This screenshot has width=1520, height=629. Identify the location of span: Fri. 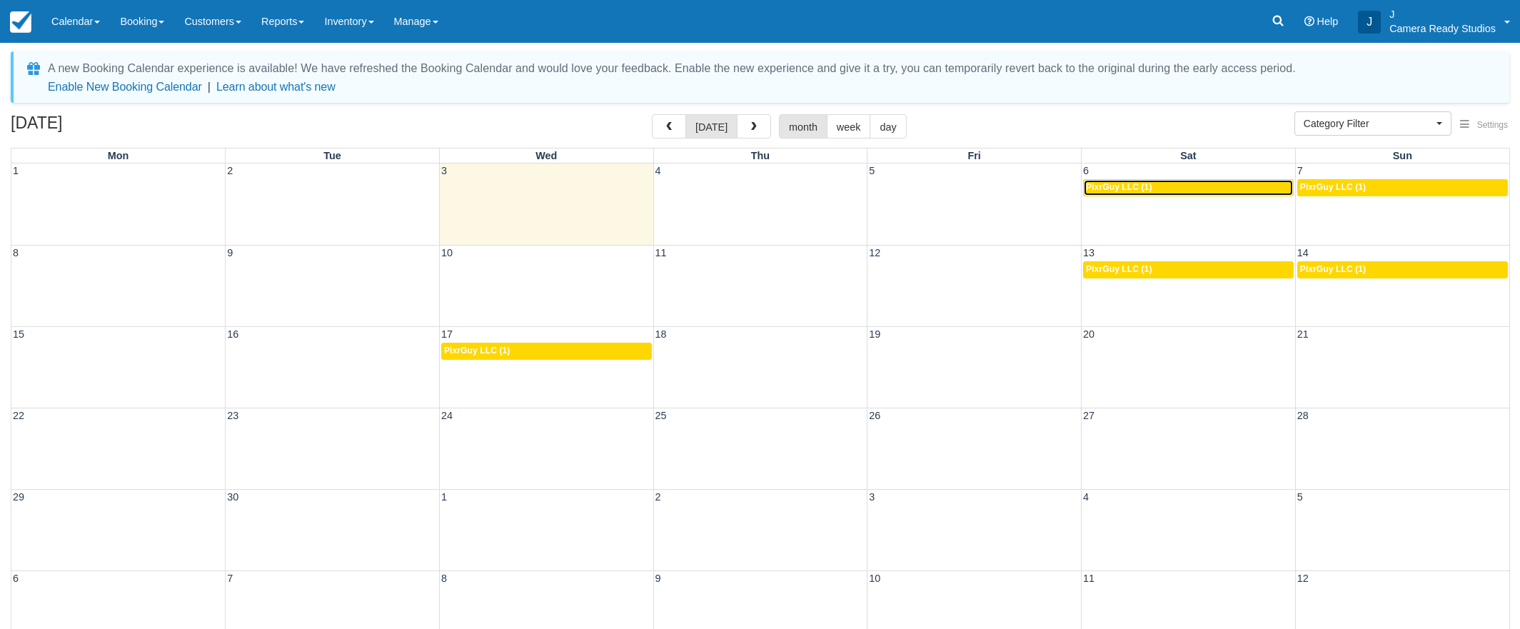
(974, 156).